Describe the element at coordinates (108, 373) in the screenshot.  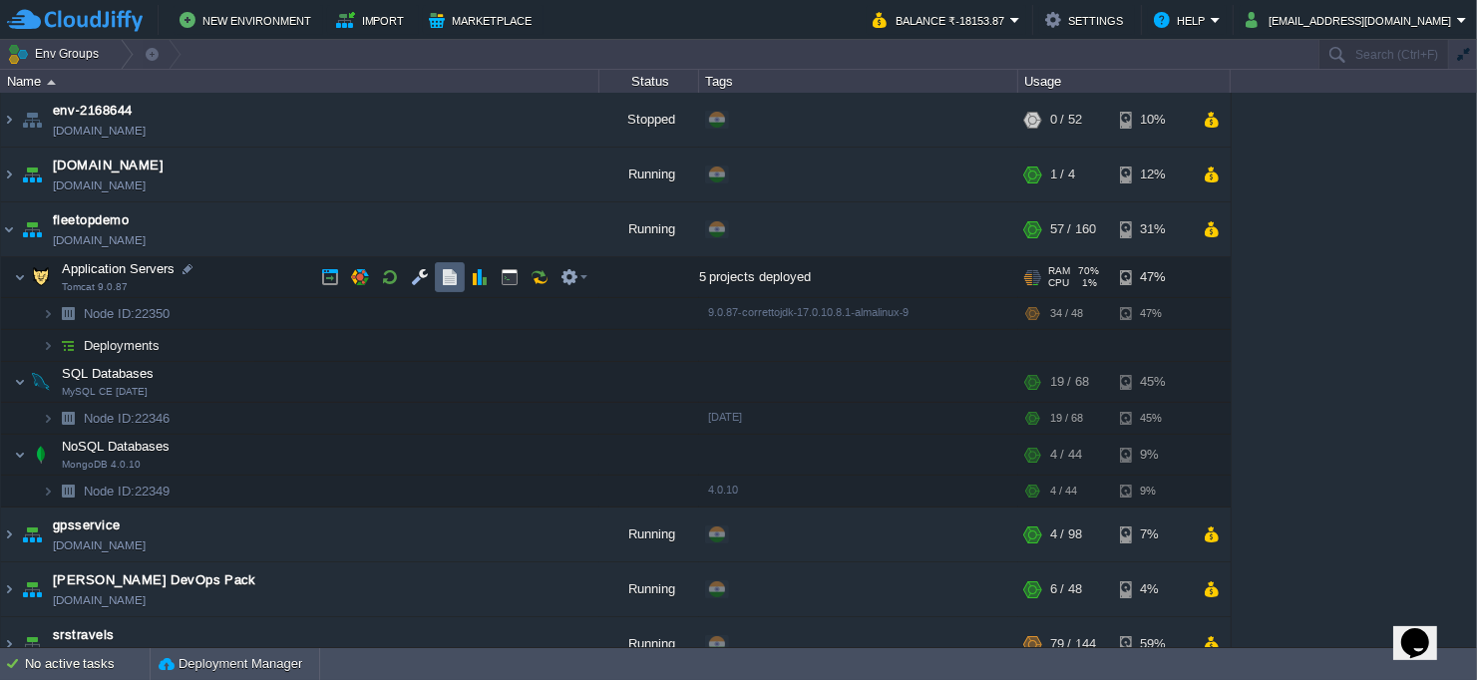
I see `span: SQL Databases` at that location.